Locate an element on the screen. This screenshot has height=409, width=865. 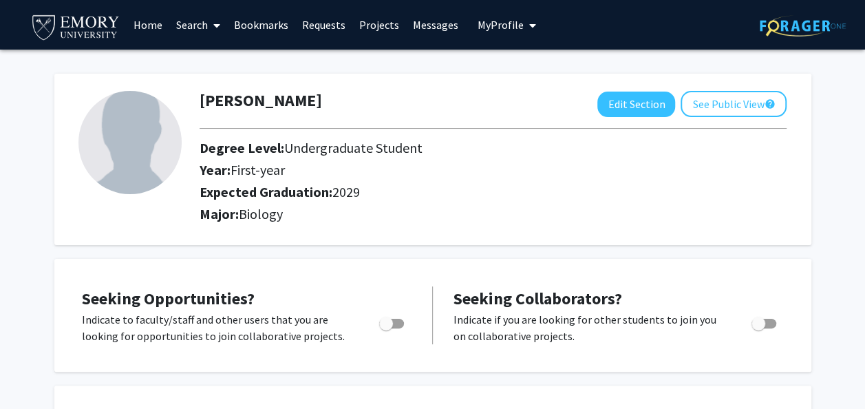
a: Messages is located at coordinates (435, 25).